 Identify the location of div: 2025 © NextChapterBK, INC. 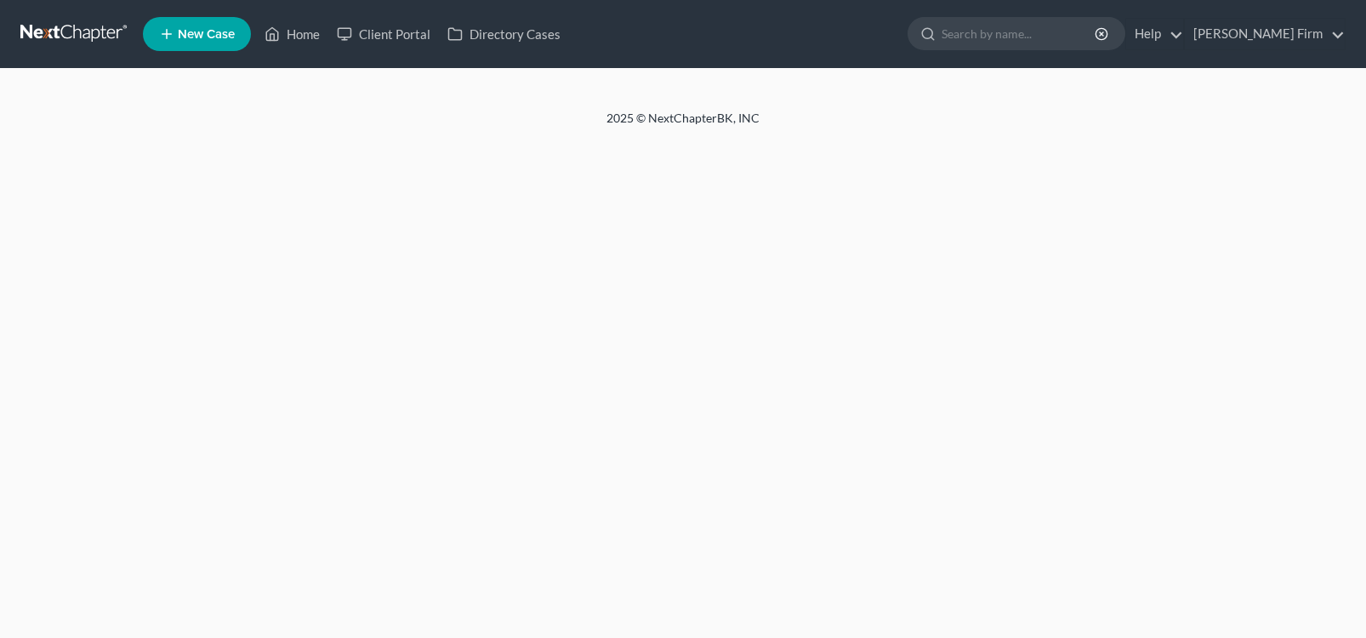
(683, 125).